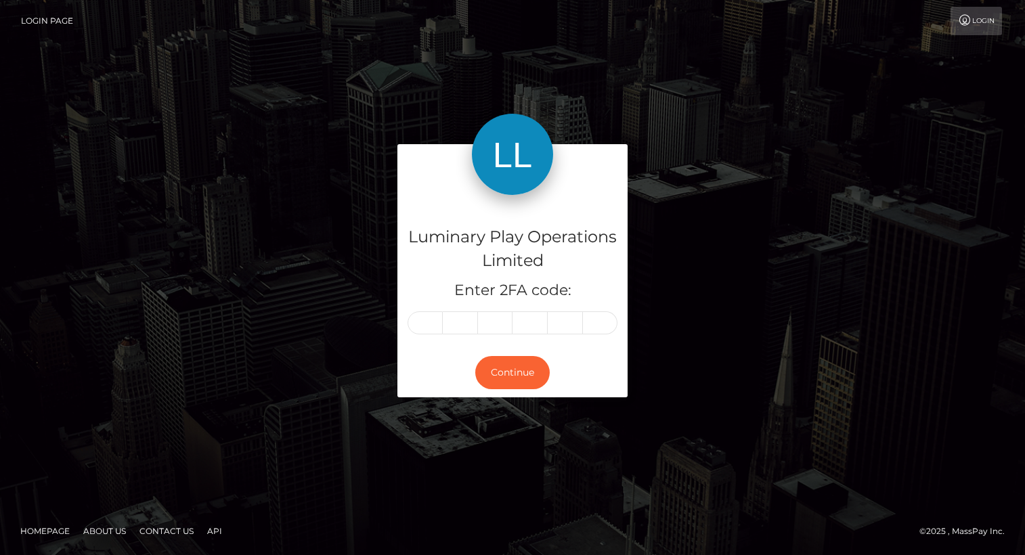 The height and width of the screenshot is (555, 1025). Describe the element at coordinates (967, 532) in the screenshot. I see `div: © 2025 , MassPay Inc.` at that location.